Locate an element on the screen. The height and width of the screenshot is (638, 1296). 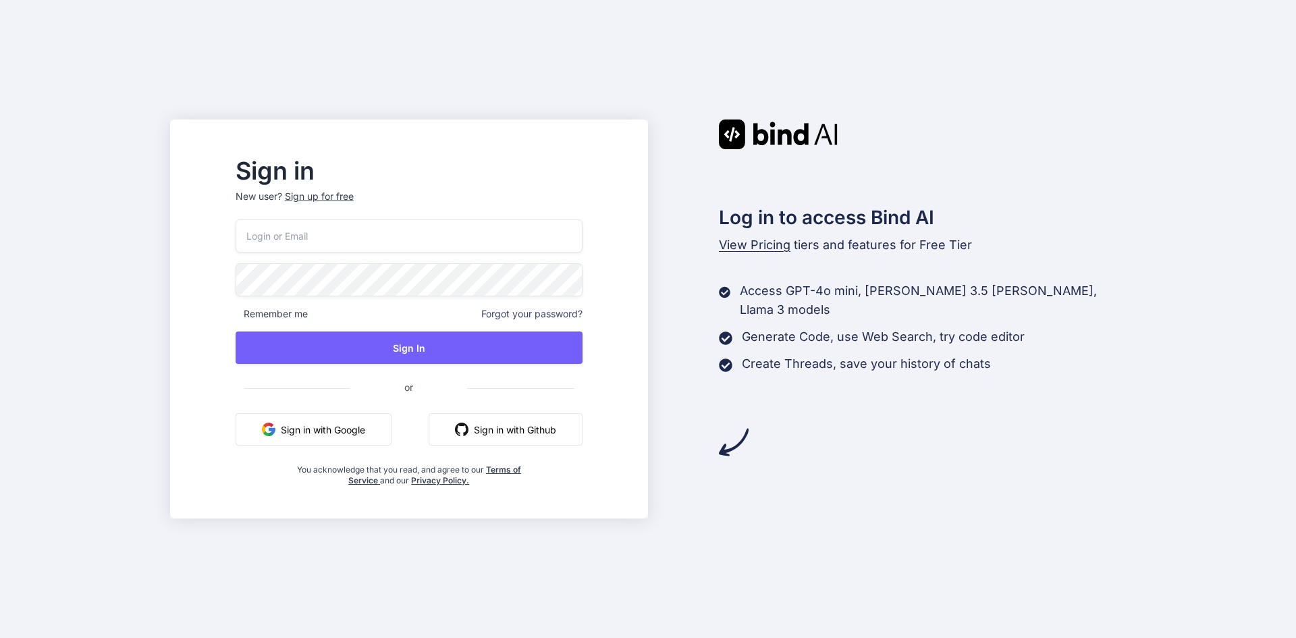
span: or is located at coordinates (408, 387).